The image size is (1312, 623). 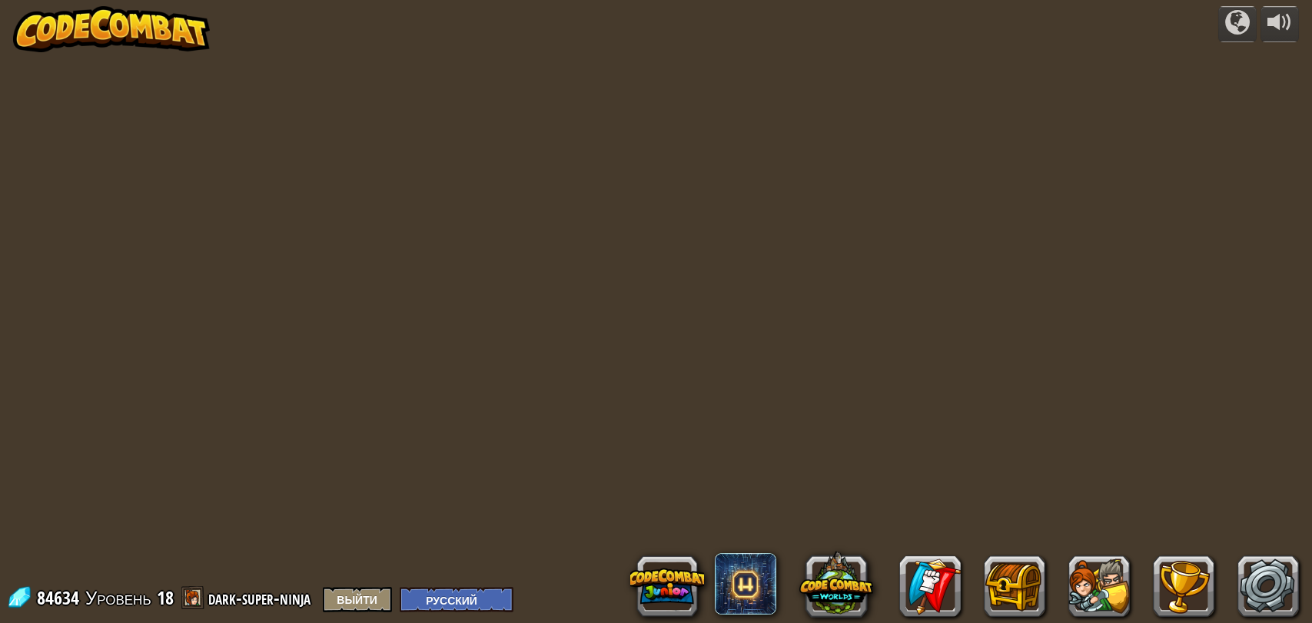 What do you see at coordinates (667, 587) in the screenshot?
I see `button: CodeCombat Junior` at bounding box center [667, 587].